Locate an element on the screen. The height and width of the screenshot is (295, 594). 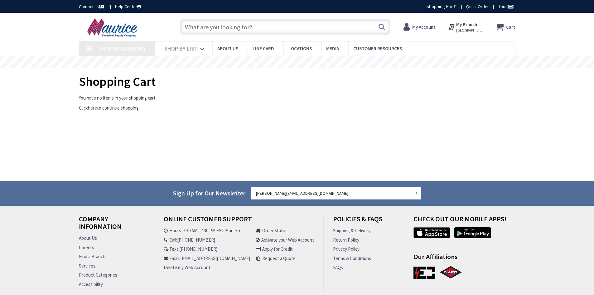
a: Services is located at coordinates (87, 265).